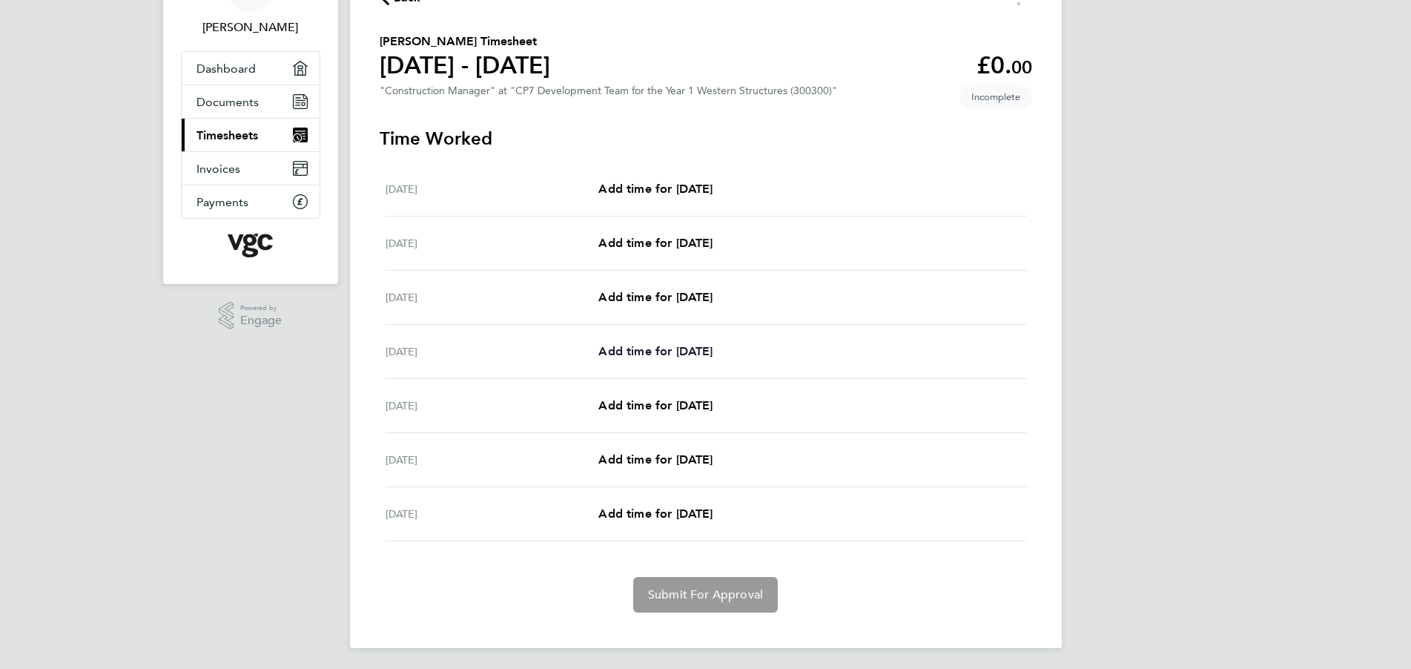 This screenshot has height=669, width=1411. I want to click on span: Documents, so click(228, 102).